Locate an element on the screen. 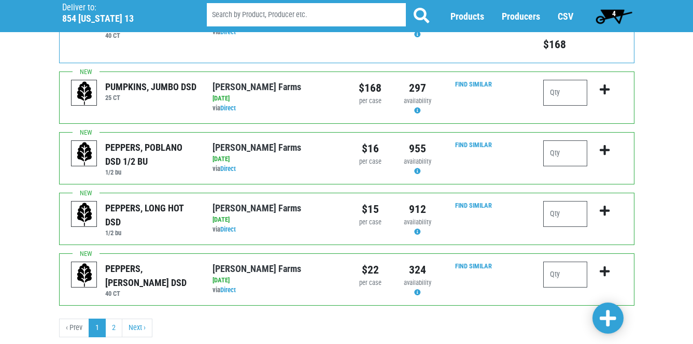 This screenshot has height=344, width=693. input: Search by Product, Producer etc. is located at coordinates (306, 15).